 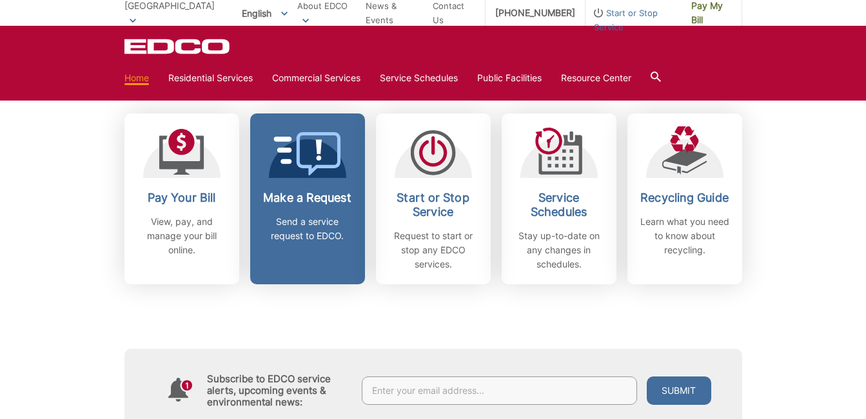 What do you see at coordinates (433, 250) in the screenshot?
I see `p: Request to start or stop any EDCO services.` at bounding box center [433, 250].